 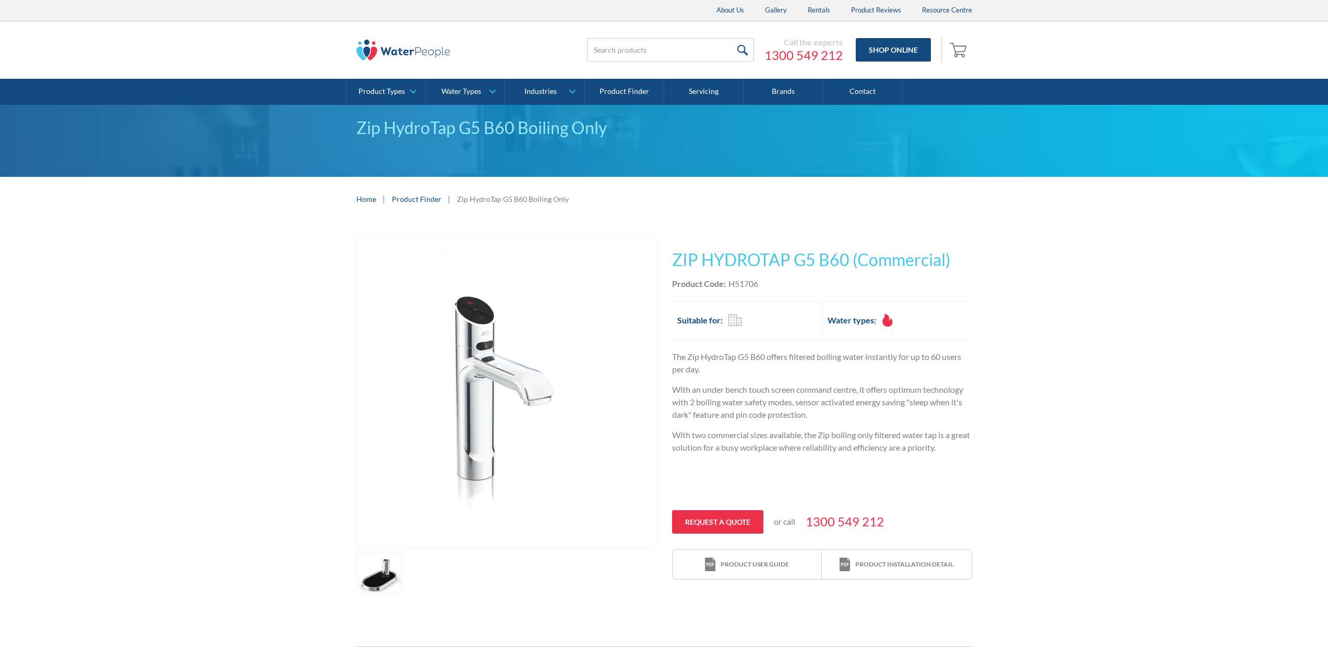 I want to click on p: or call, so click(x=784, y=522).